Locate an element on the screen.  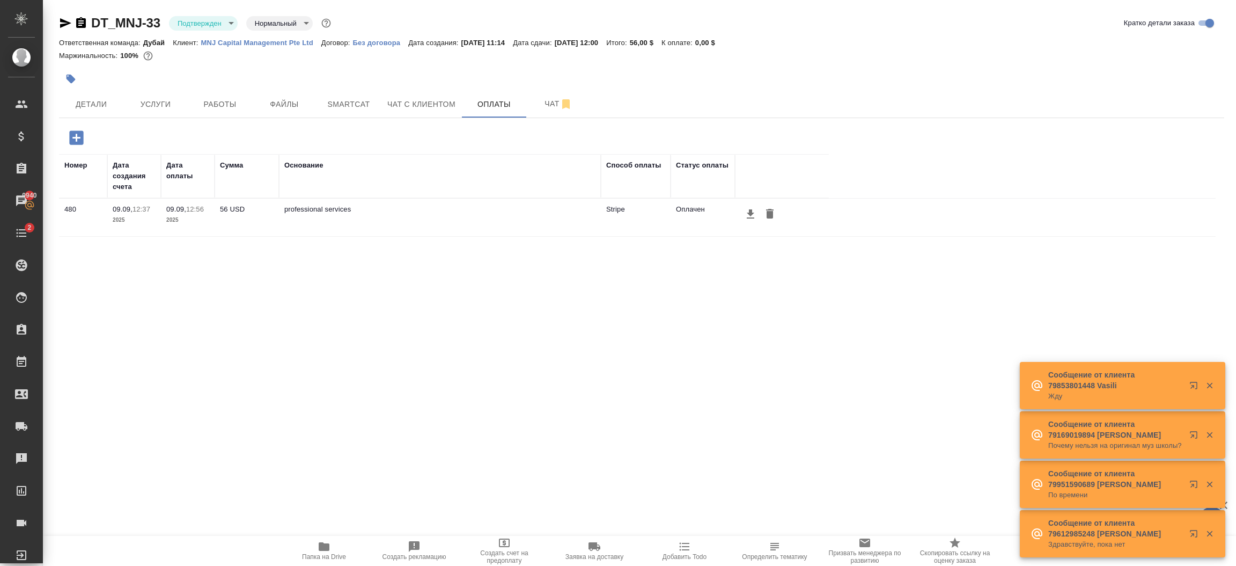
p: Дата сдачи: is located at coordinates (533, 42).